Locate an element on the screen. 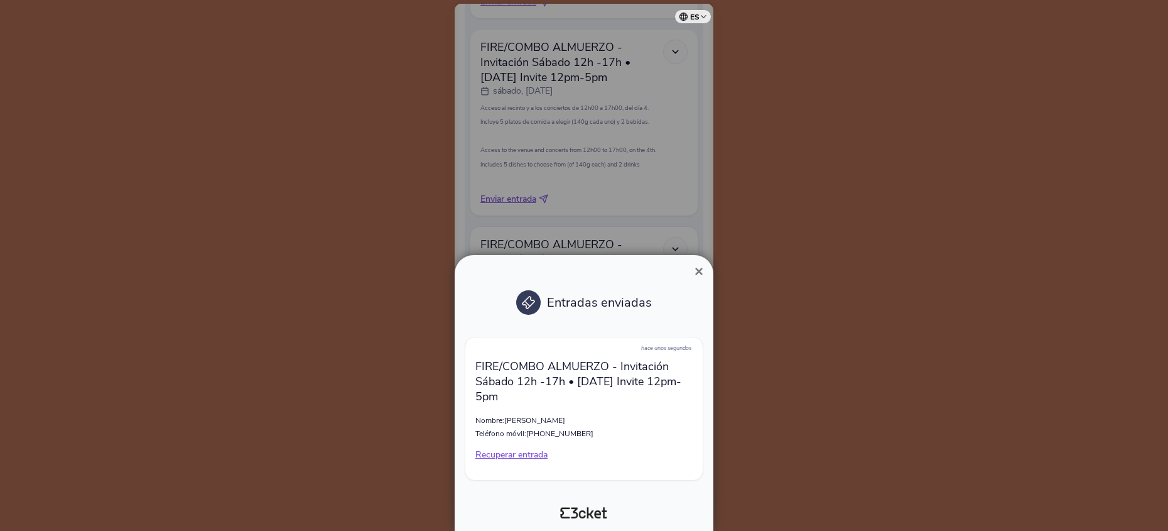 The image size is (1168, 531). p: Nombre: is located at coordinates (584, 420).